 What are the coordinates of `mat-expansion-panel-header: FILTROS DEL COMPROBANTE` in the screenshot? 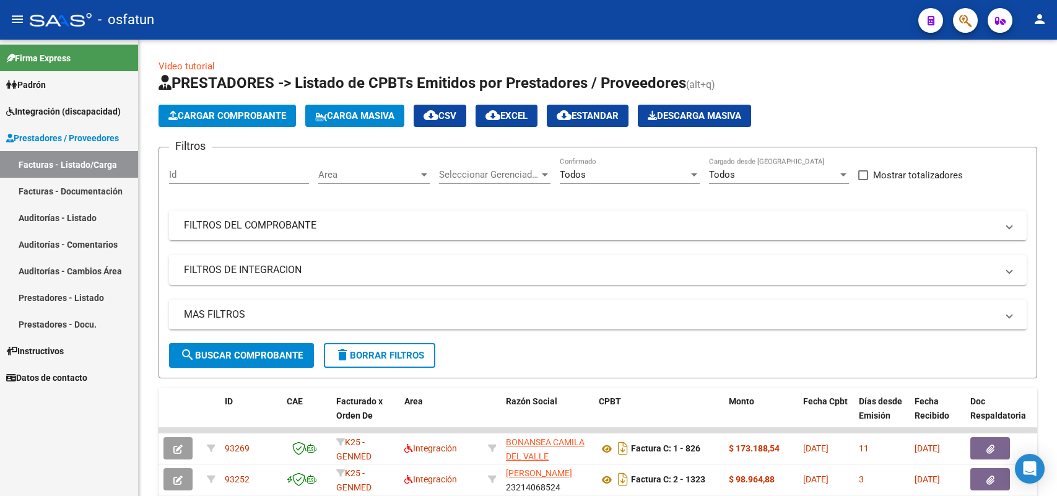 It's located at (597, 225).